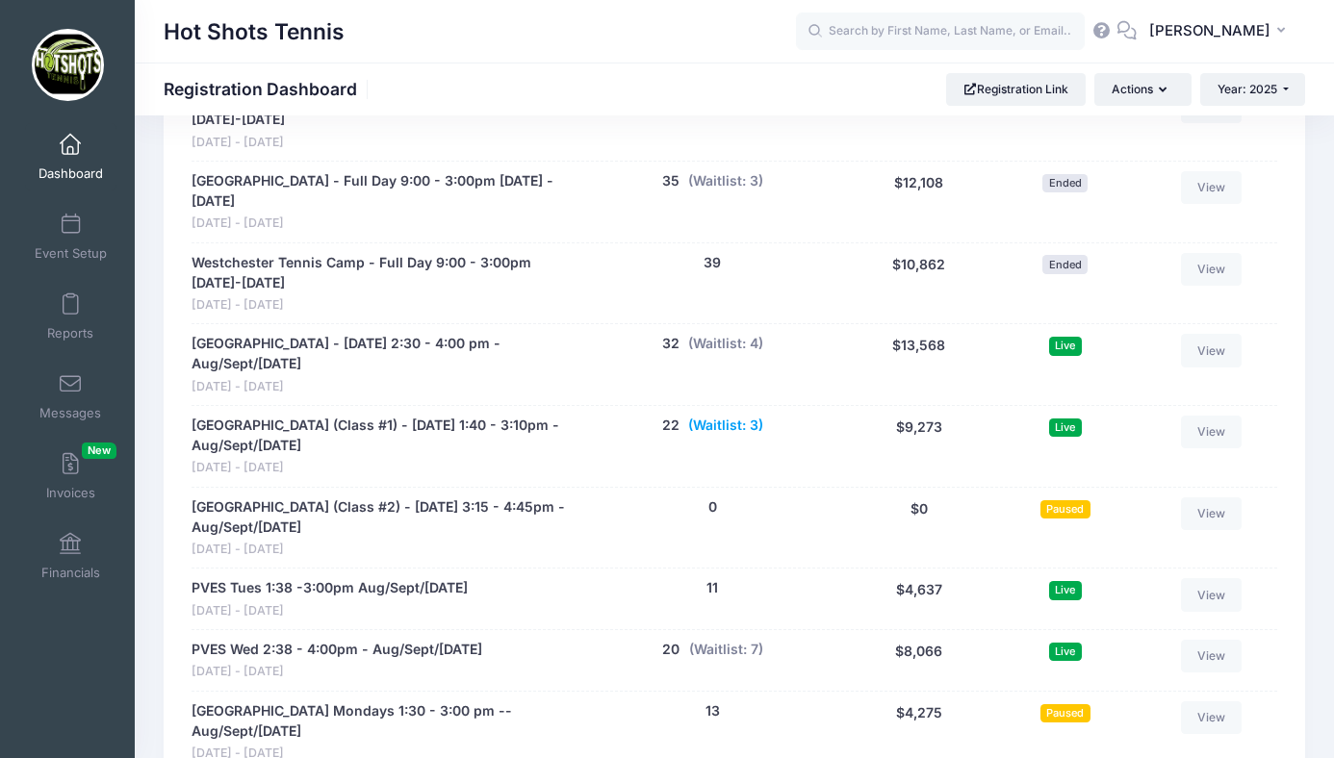  I want to click on div: $10,862, so click(919, 284).